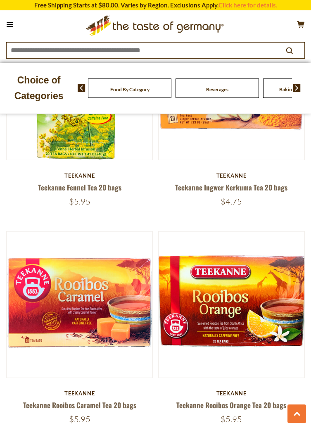 The height and width of the screenshot is (428, 311). What do you see at coordinates (232, 201) in the screenshot?
I see `span: $4.75` at bounding box center [232, 201].